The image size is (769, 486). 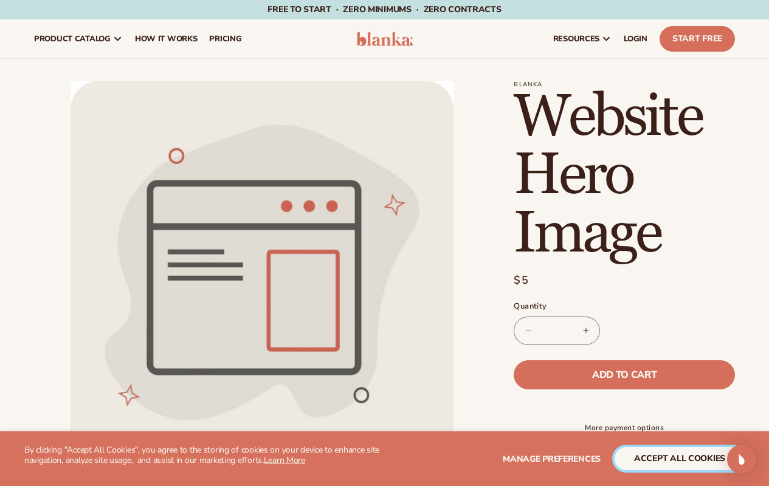 I want to click on button: Manage preferences, so click(x=551, y=459).